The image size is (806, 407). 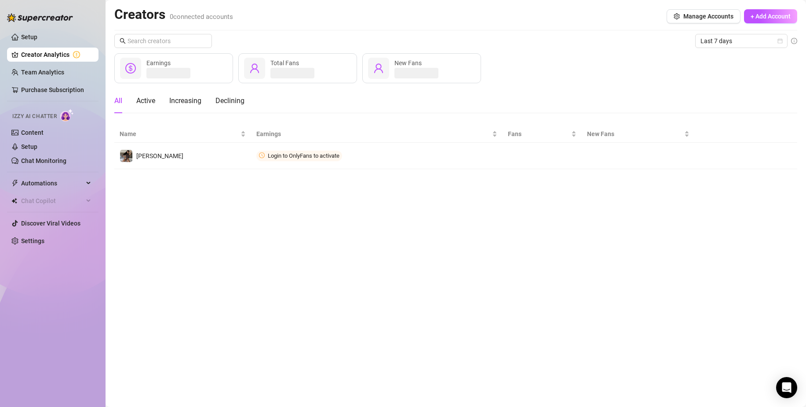 I want to click on th: Fans, so click(x=542, y=134).